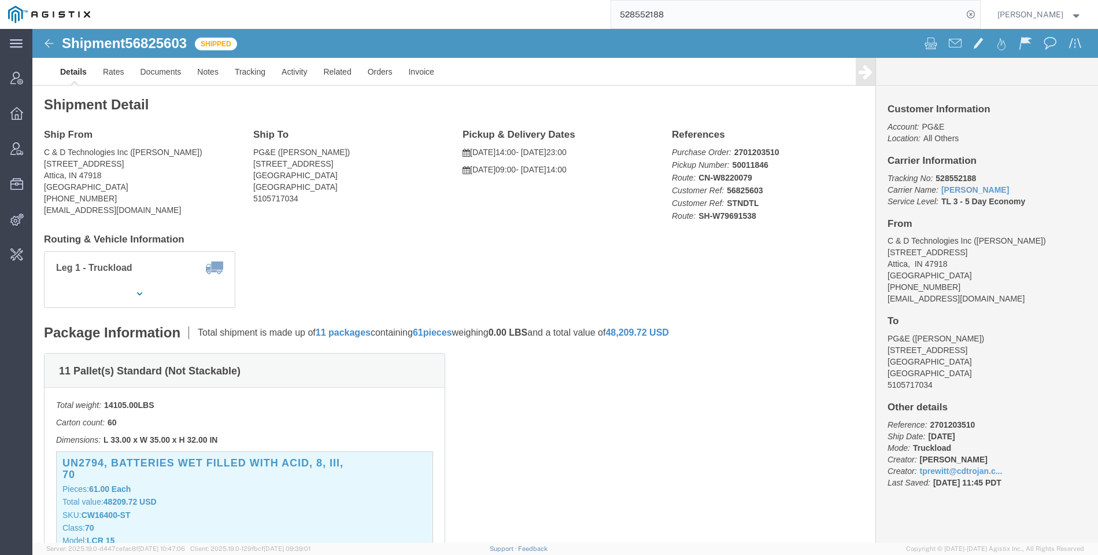 This screenshot has width=1098, height=555. Describe the element at coordinates (1031, 14) in the screenshot. I see `span: Don'Jon Kelly` at that location.